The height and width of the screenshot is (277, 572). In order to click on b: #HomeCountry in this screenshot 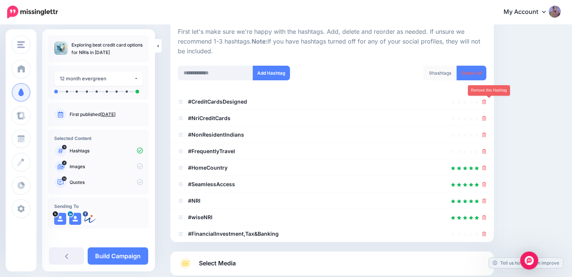, I will do `click(207, 168)`.